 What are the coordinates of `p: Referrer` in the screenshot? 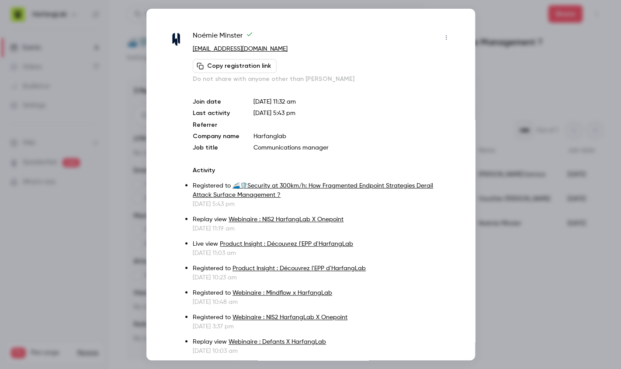 It's located at (216, 125).